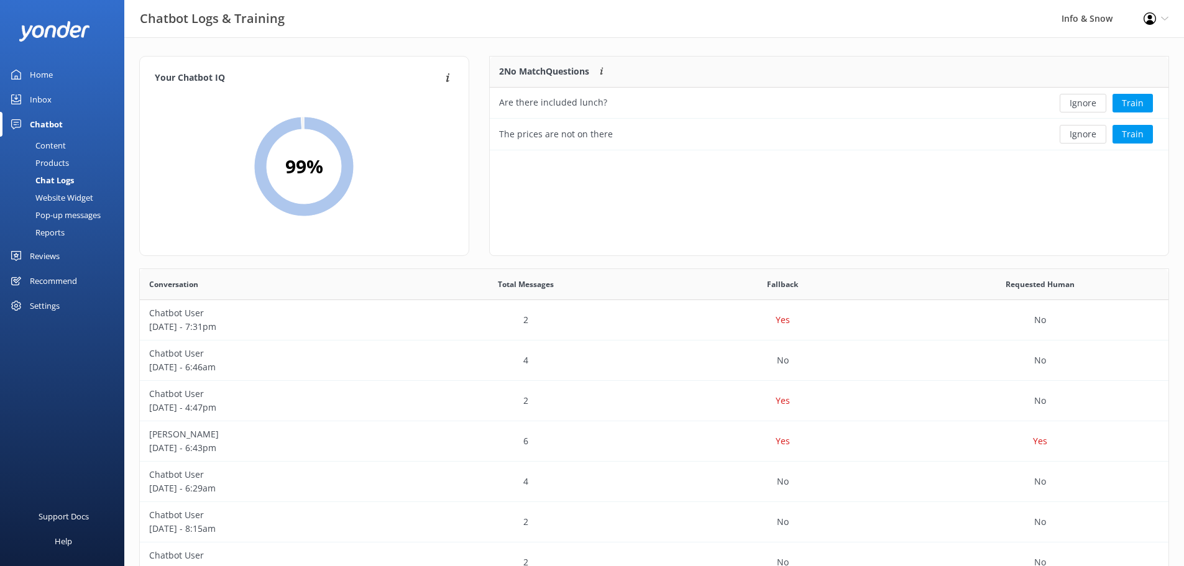  What do you see at coordinates (45, 306) in the screenshot?
I see `div: Settings` at bounding box center [45, 306].